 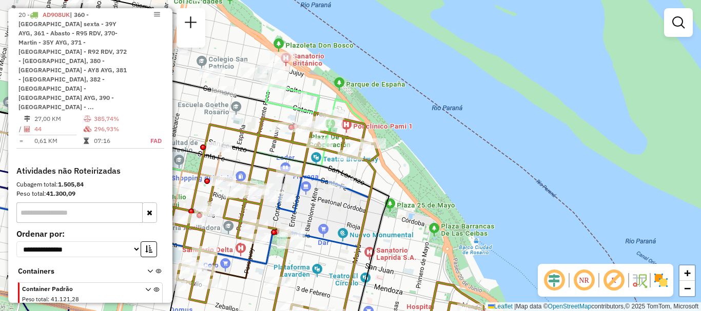 I want to click on a: Leaflet, so click(x=500, y=307).